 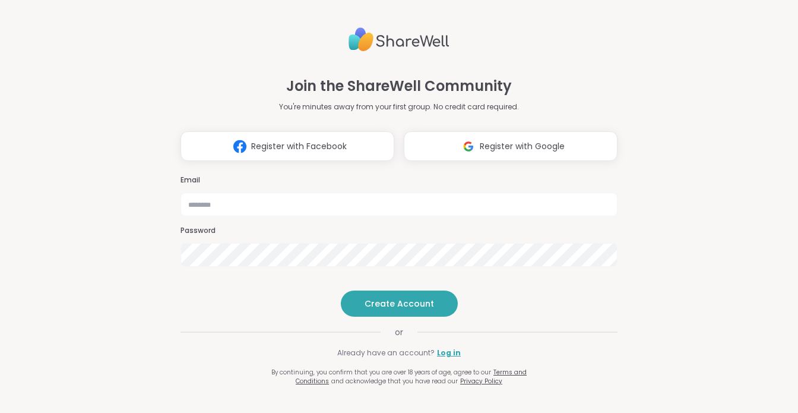 What do you see at coordinates (449, 353) in the screenshot?
I see `a: Log in` at bounding box center [449, 353].